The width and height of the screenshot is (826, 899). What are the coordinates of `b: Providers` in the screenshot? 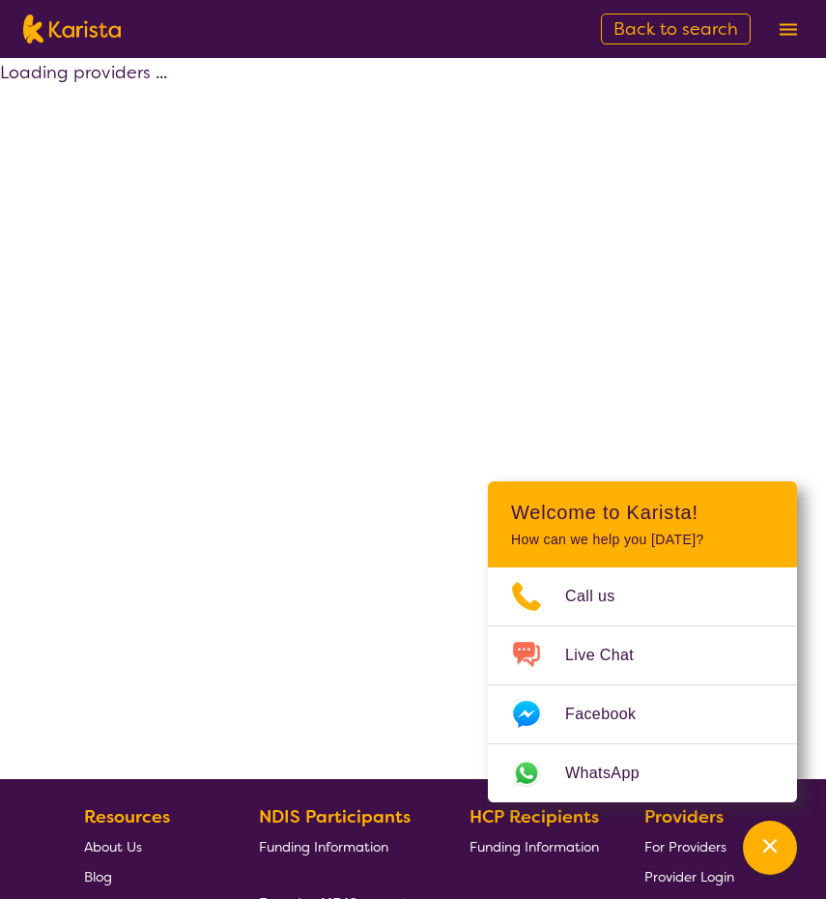 It's located at (684, 816).